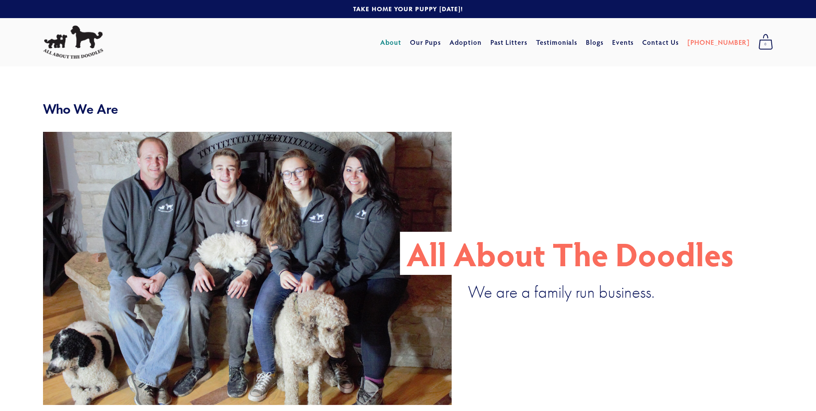 The height and width of the screenshot is (411, 816). I want to click on h2: Who We Are, so click(408, 109).